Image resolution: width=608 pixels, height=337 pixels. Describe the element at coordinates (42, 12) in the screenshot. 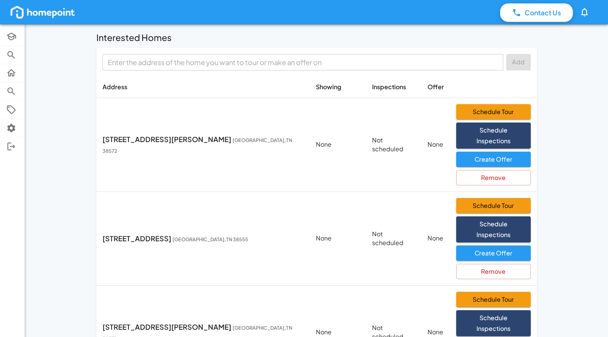

I see `img: homepoint_logo_white.png` at that location.